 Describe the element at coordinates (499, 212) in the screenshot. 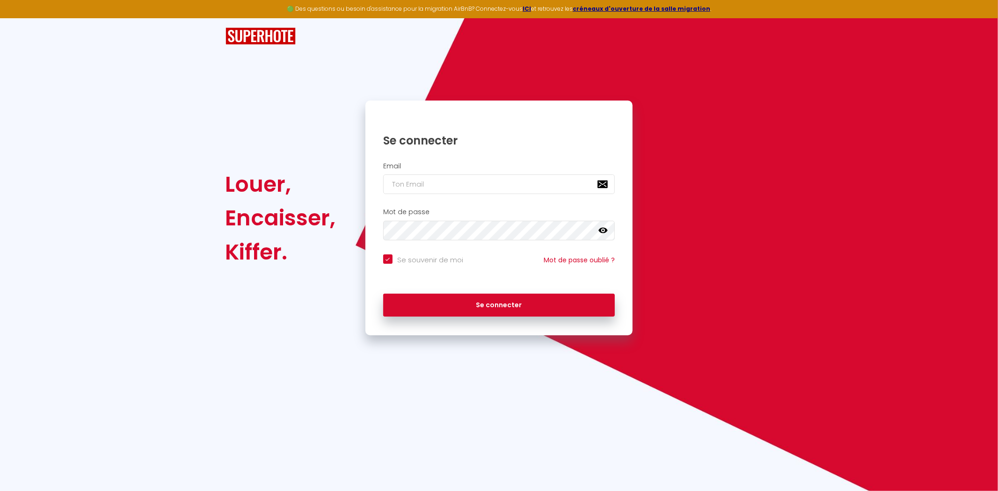

I see `h2: Mot de passe` at that location.